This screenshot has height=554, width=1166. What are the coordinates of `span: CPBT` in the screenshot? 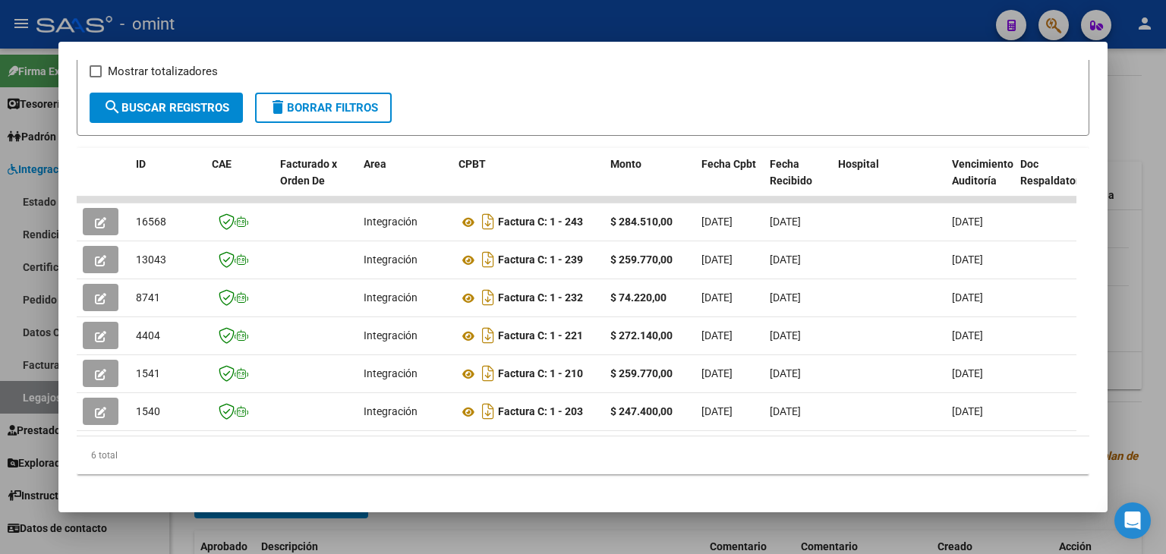 It's located at (472, 164).